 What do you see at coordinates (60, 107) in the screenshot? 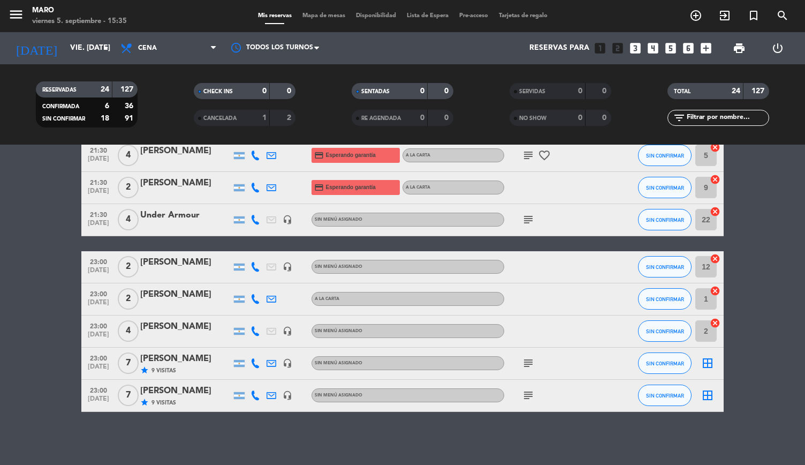
I see `span: CONFIRMADA` at bounding box center [60, 107].